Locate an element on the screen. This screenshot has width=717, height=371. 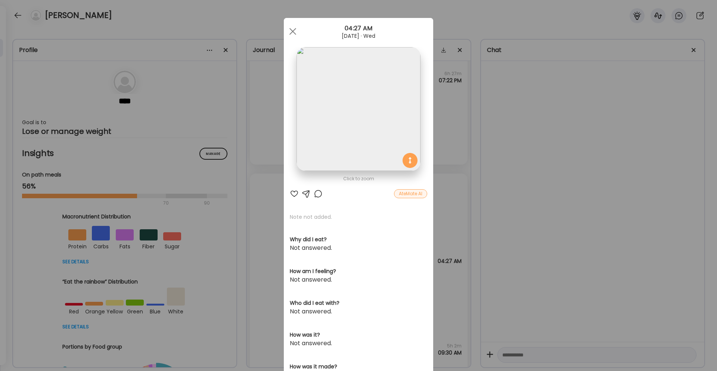
div: Click to zoom is located at coordinates (359, 179).